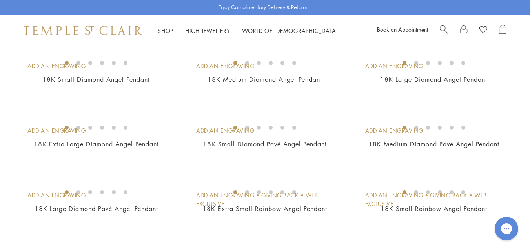 Image resolution: width=530 pixels, height=251 pixels. What do you see at coordinates (483, 31) in the screenshot?
I see `a: View Wishlist` at bounding box center [483, 31].